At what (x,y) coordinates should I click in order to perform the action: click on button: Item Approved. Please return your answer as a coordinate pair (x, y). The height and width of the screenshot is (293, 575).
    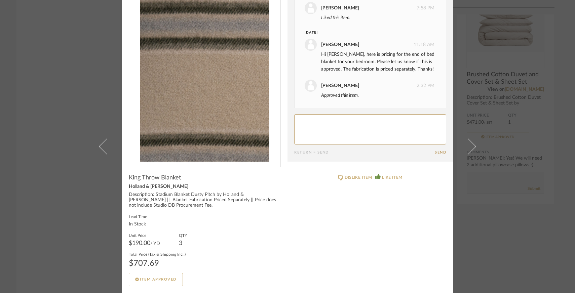
    Looking at the image, I should click on (156, 280).